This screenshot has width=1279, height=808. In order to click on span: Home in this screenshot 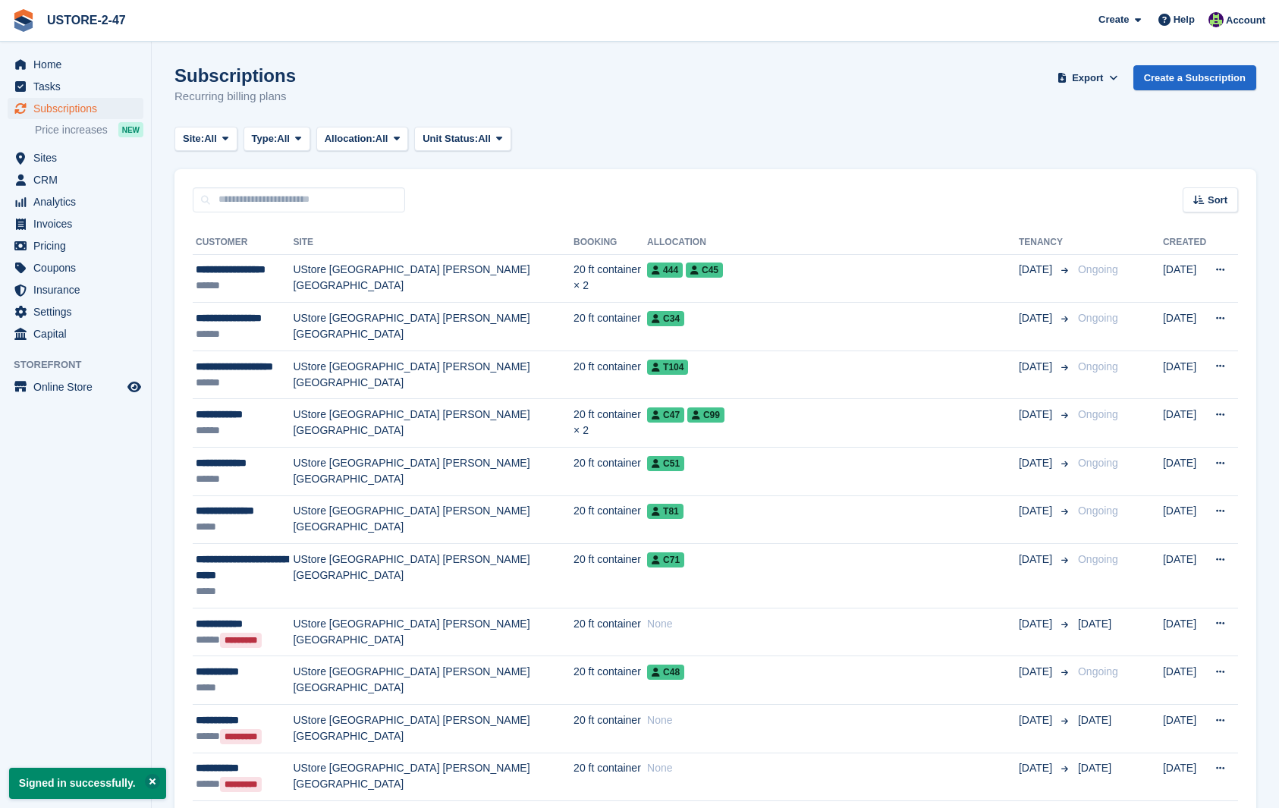, I will do `click(79, 65)`.